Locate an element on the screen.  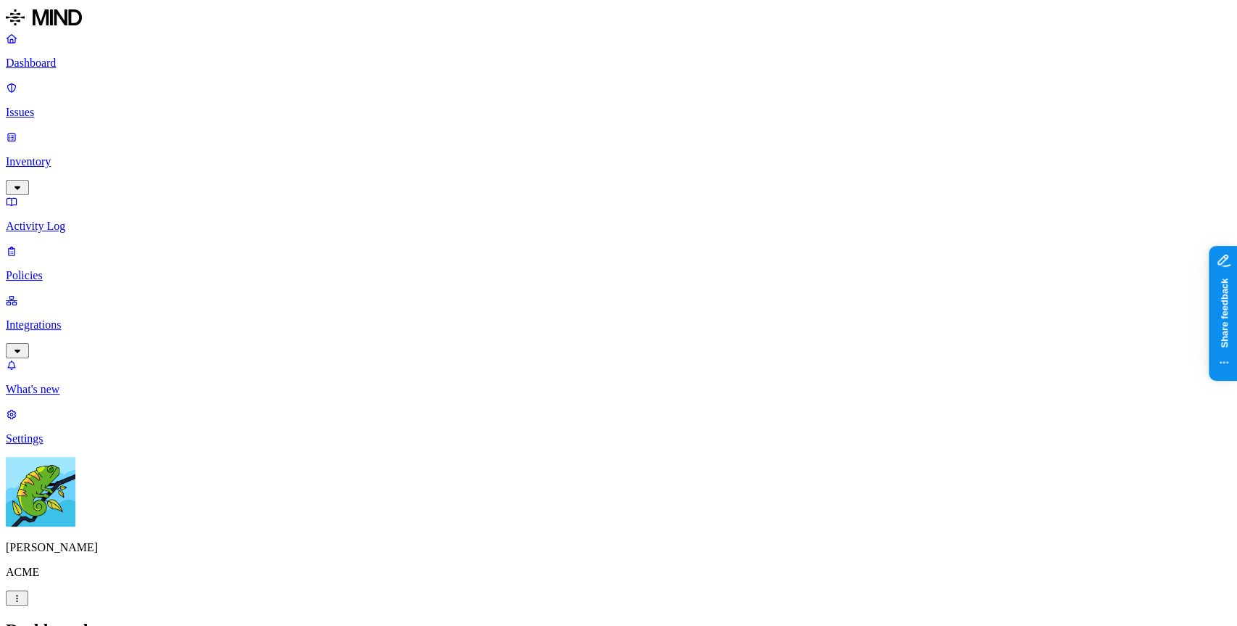
p: What's new is located at coordinates (618, 389).